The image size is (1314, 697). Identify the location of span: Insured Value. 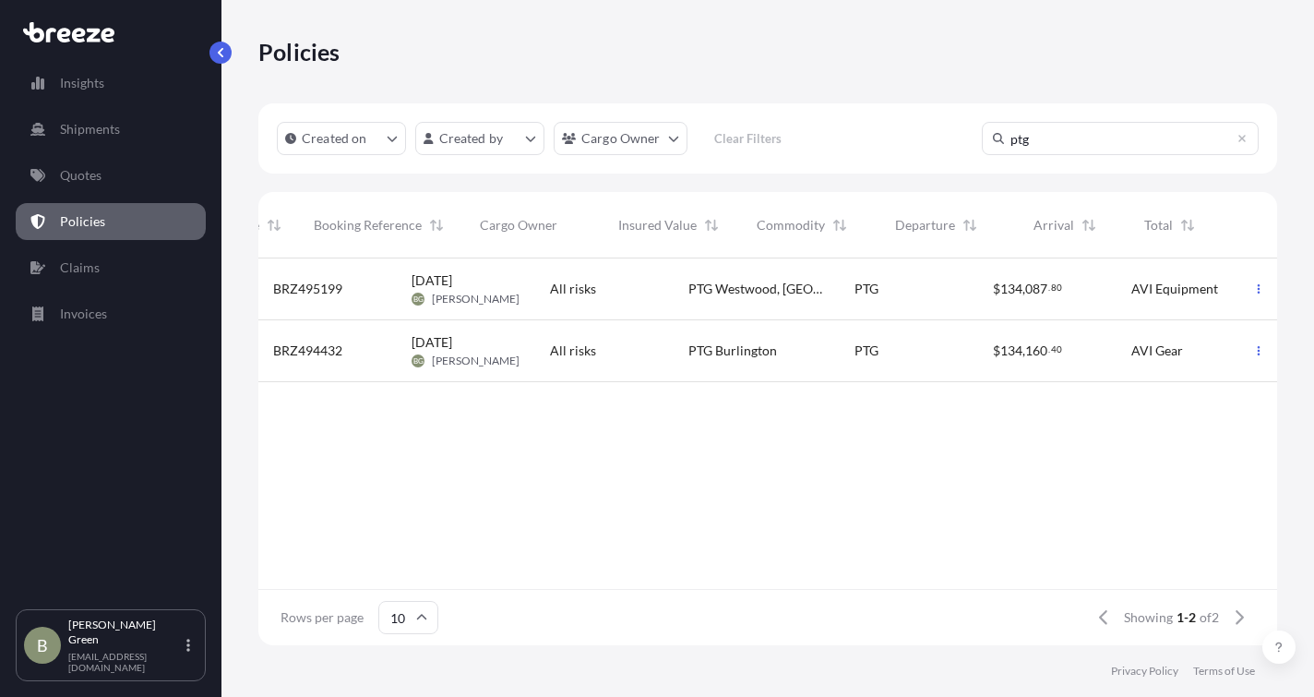
(657, 225).